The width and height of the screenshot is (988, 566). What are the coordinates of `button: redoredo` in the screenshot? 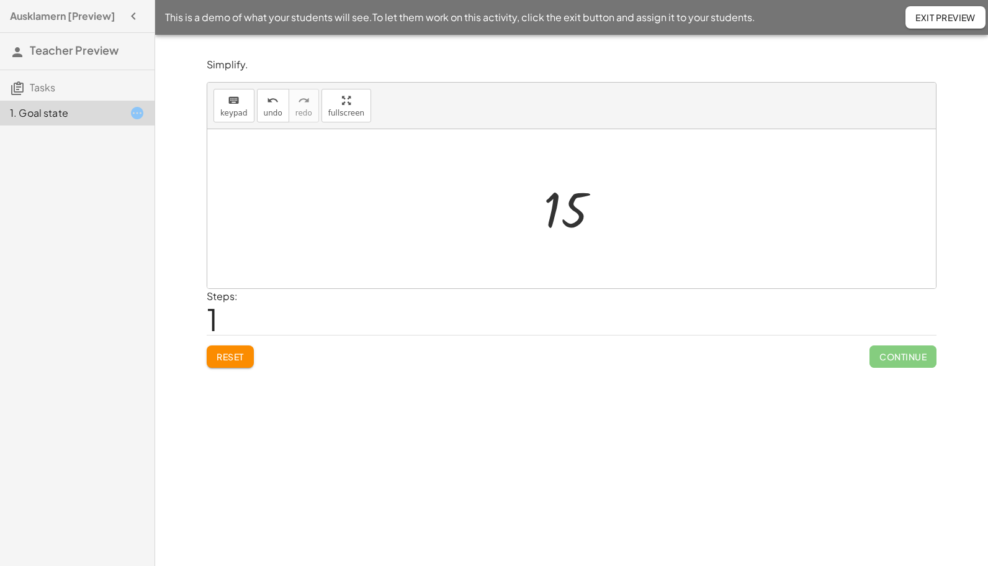 It's located at (304, 106).